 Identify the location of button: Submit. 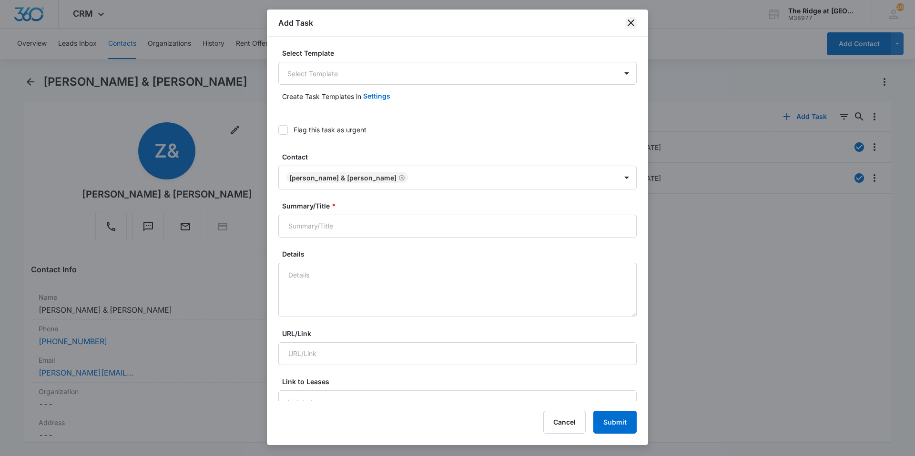
(615, 423).